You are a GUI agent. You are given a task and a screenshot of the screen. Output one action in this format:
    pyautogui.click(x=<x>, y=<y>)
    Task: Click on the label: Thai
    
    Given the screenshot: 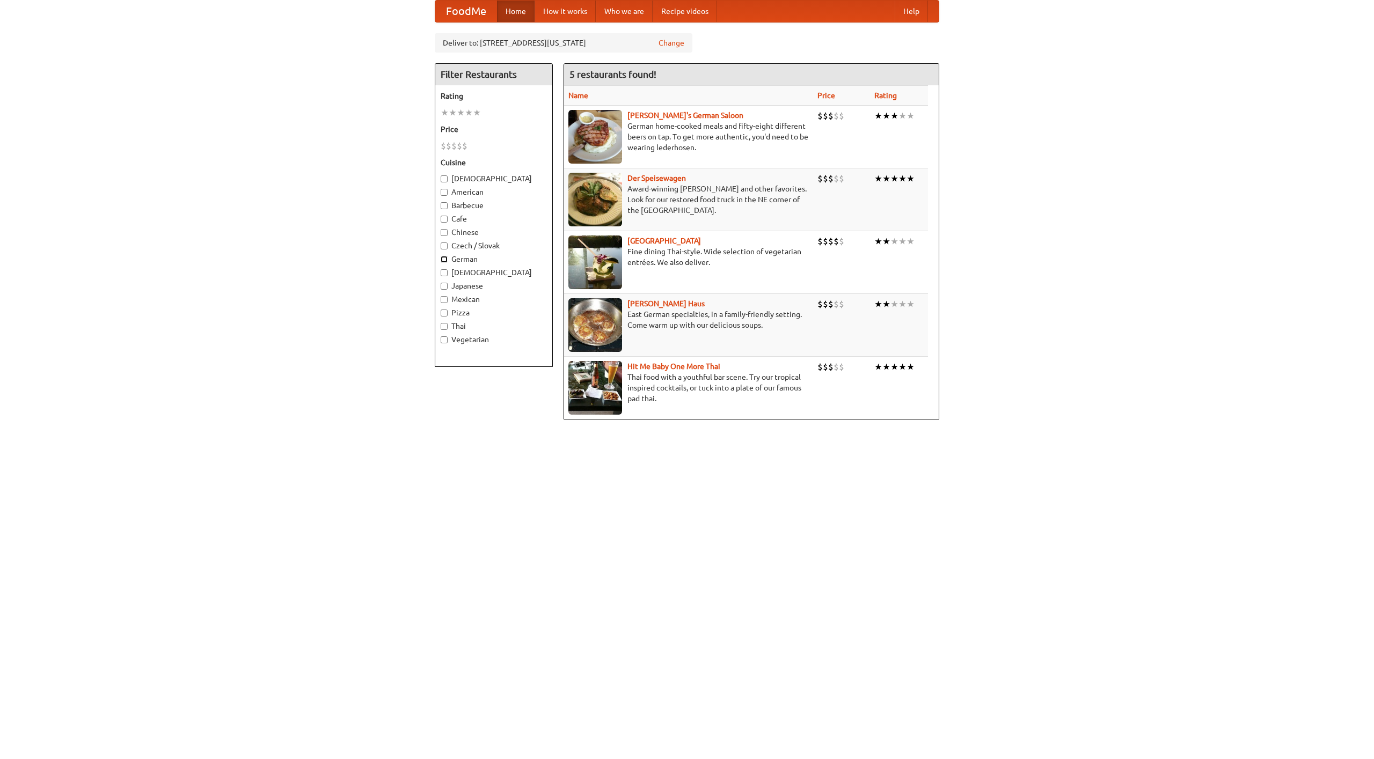 What is the action you would take?
    pyautogui.click(x=494, y=326)
    